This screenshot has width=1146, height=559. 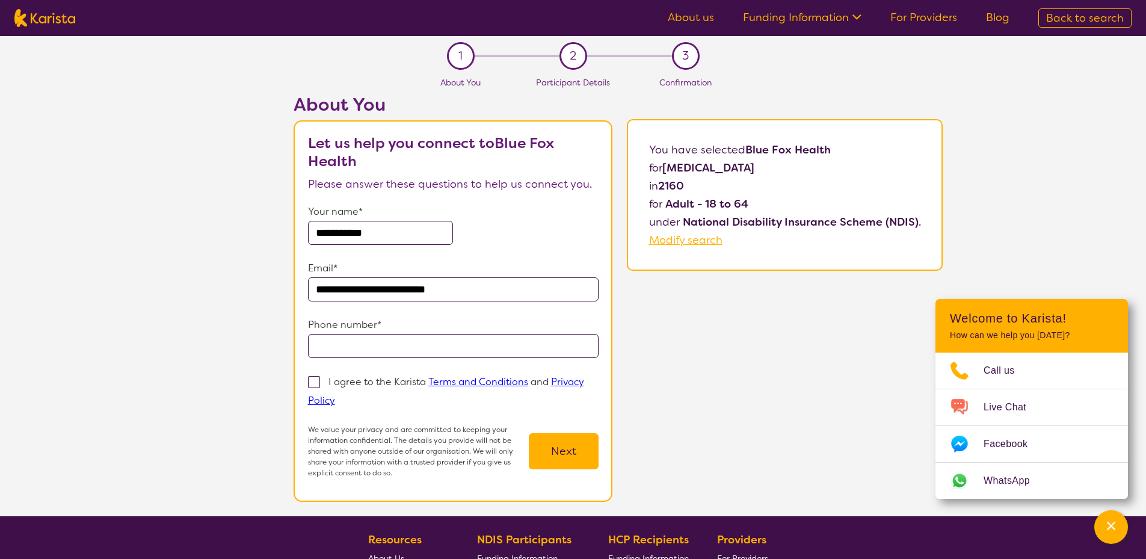 I want to click on span: About You, so click(x=460, y=82).